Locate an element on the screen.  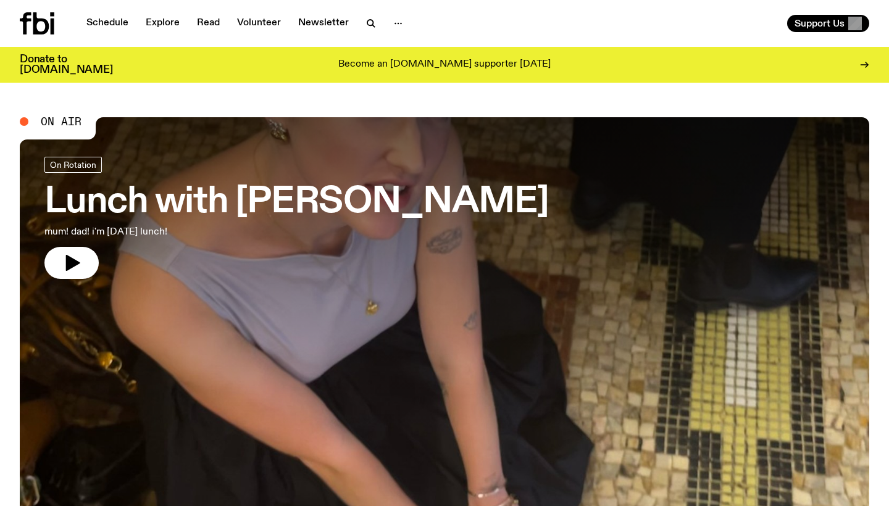
button: Support Us is located at coordinates (828, 23).